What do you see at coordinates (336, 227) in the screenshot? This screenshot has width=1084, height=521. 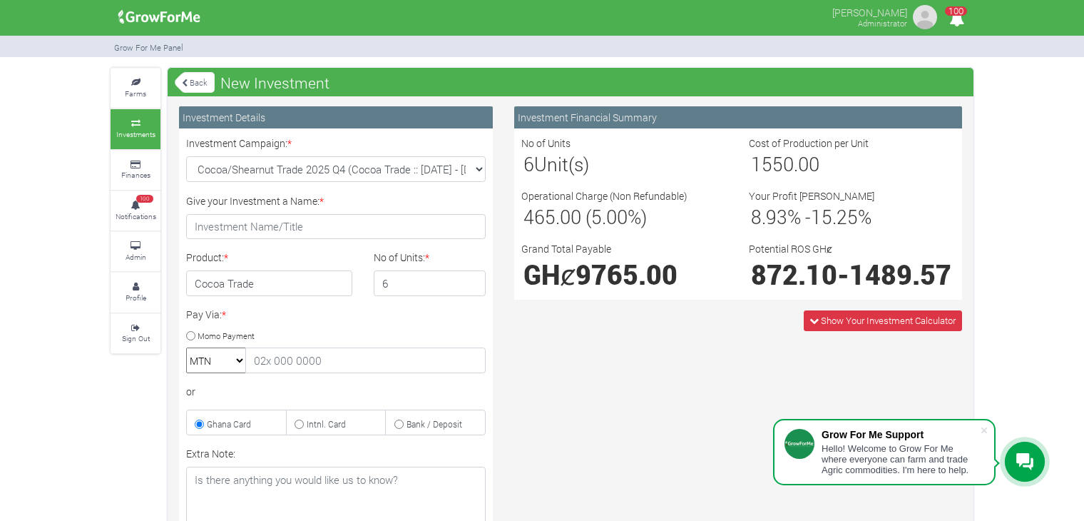 I see `input: Investment Name/Title` at bounding box center [336, 227].